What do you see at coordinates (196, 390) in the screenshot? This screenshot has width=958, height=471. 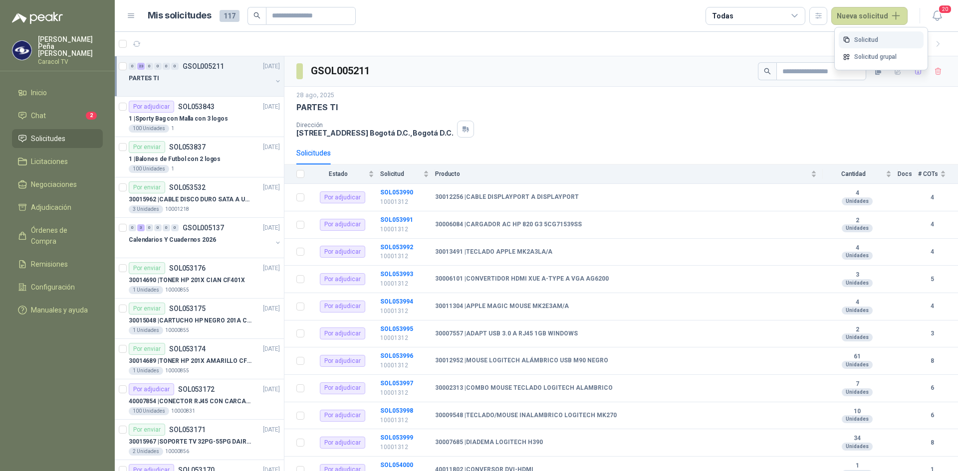 I see `p: SOL053172` at bounding box center [196, 390].